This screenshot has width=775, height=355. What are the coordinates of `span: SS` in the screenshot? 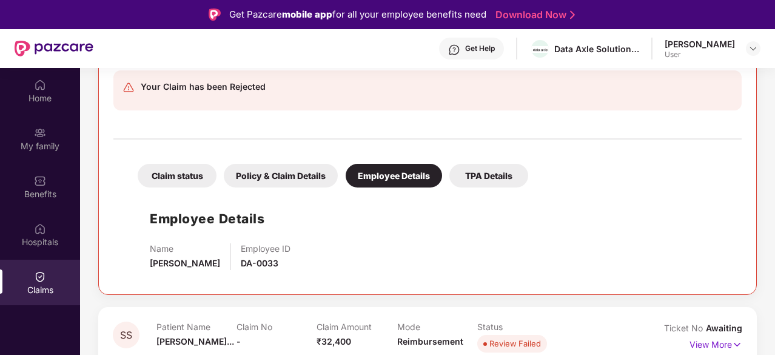 It's located at (126, 335).